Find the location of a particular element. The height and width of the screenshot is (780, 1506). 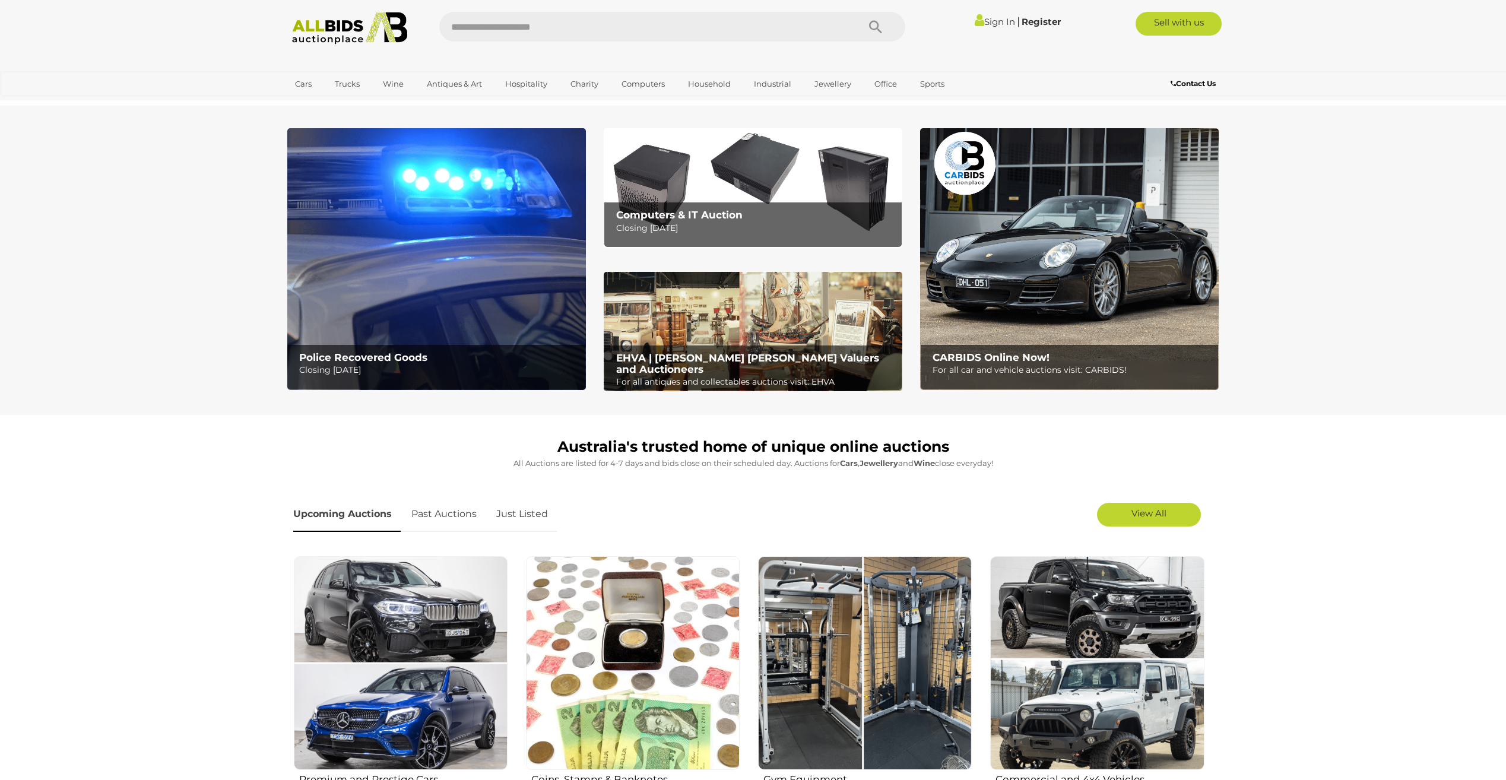

h1: Australia's trusted home of unique online auctions is located at coordinates (753, 447).